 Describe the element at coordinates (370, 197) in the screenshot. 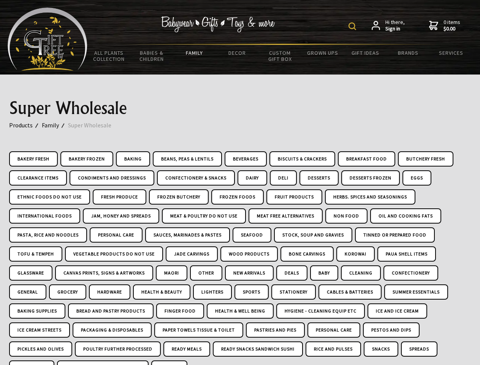

I see `a: Herbs. Spices and Seasonings` at that location.